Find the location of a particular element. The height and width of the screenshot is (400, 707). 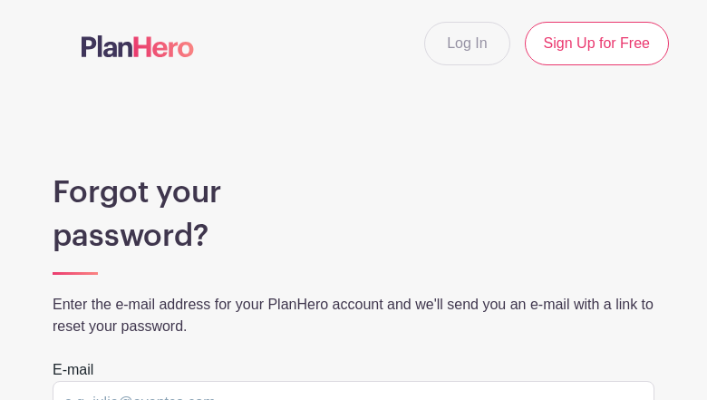

a: Sign Up for Free is located at coordinates (596, 43).